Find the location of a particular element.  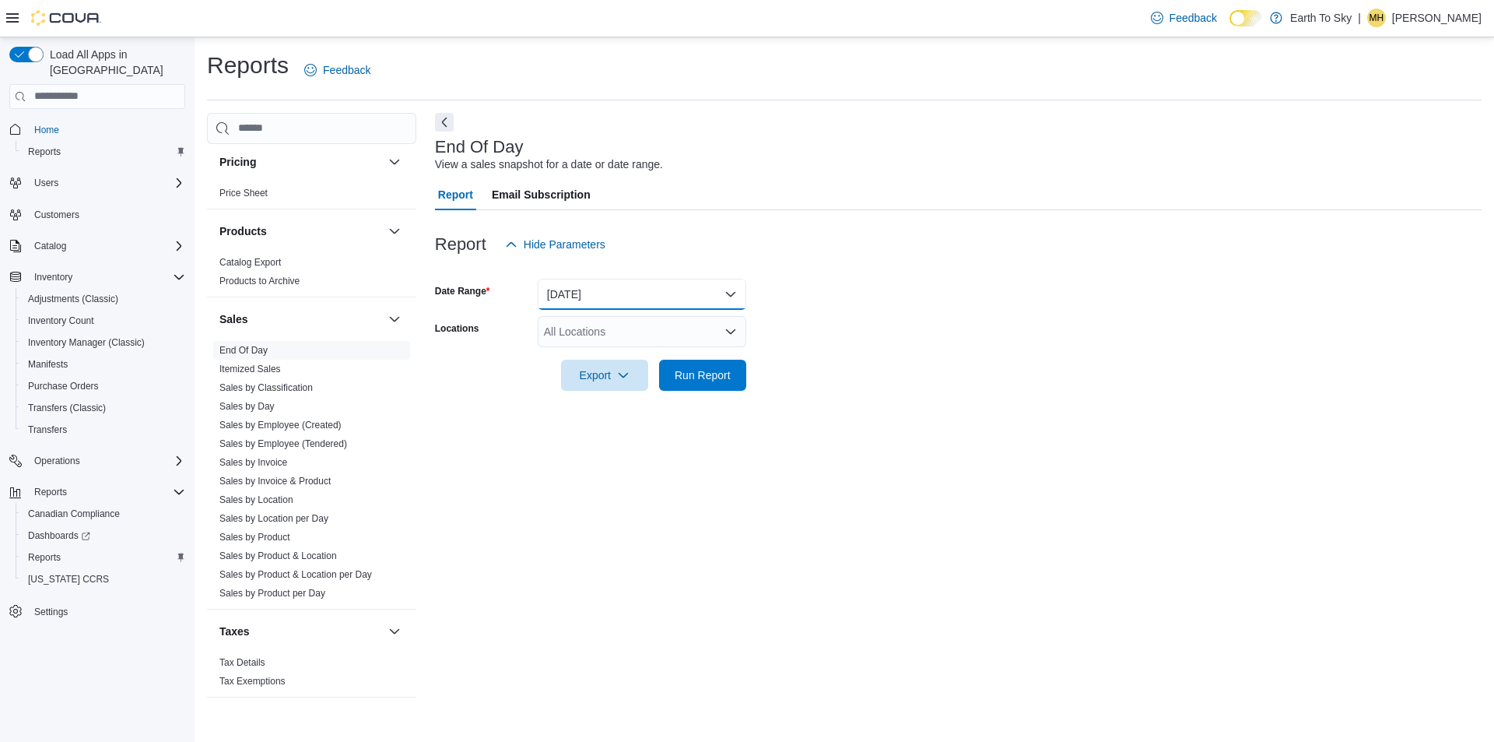

button: Inventory Count is located at coordinates (103, 321).